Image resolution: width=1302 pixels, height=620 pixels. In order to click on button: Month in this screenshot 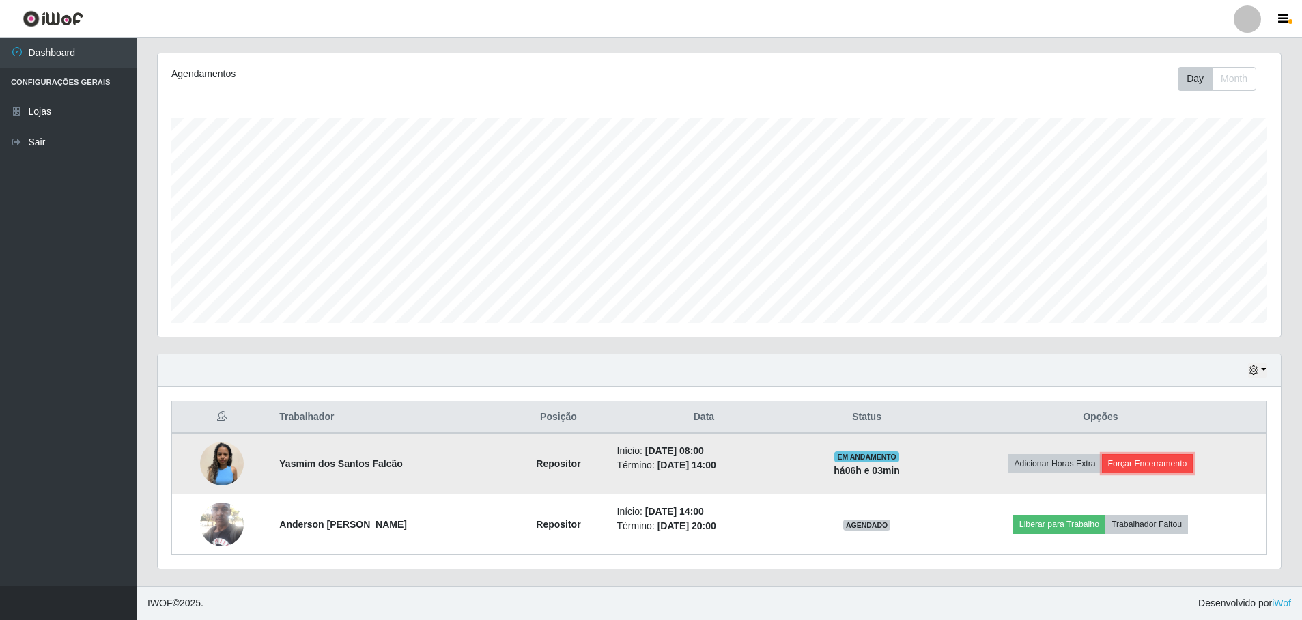, I will do `click(1234, 79)`.